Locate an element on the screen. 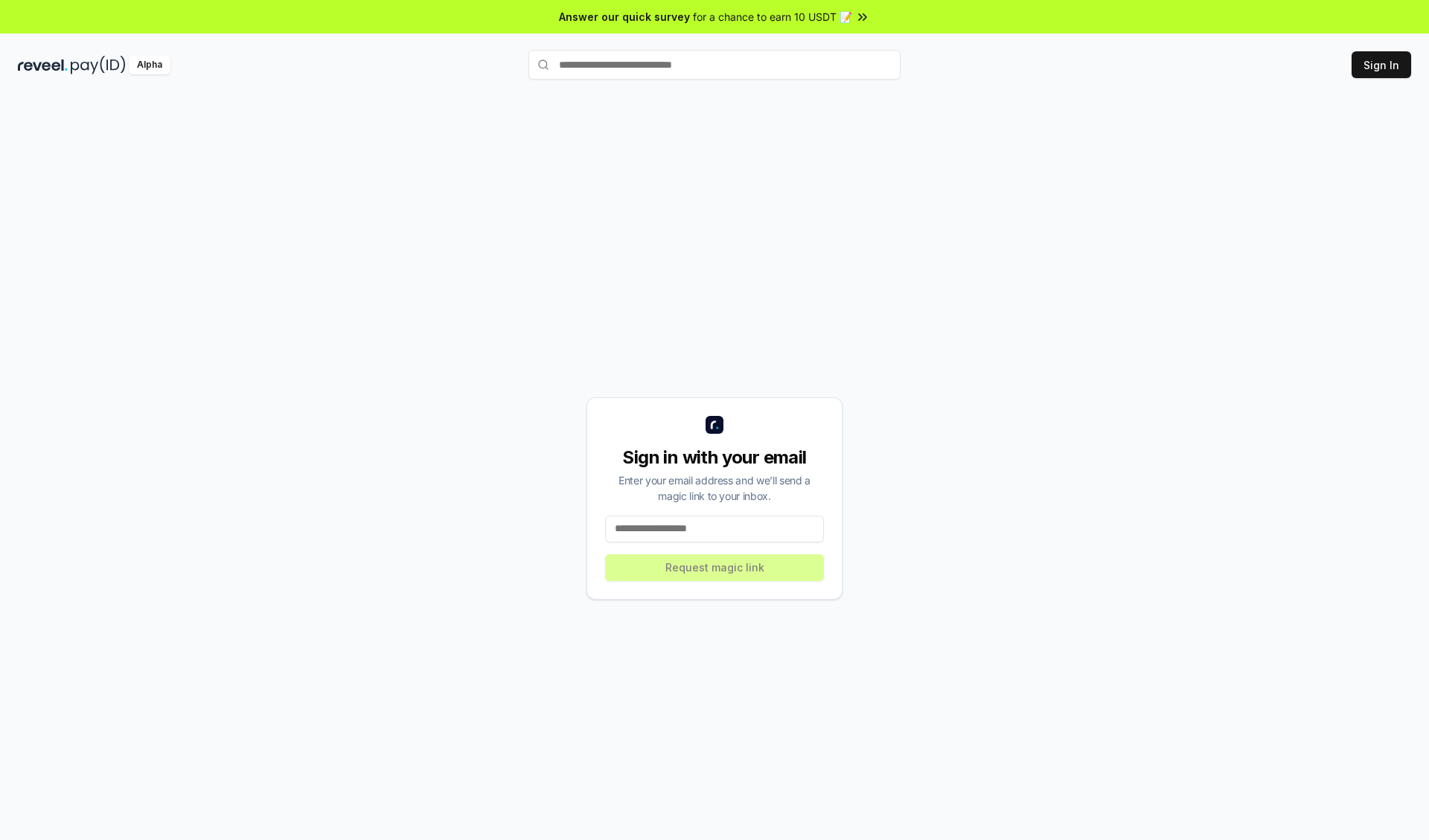 The height and width of the screenshot is (840, 1429). span: for a chance to earn 10 USDT 📝 is located at coordinates (772, 16).